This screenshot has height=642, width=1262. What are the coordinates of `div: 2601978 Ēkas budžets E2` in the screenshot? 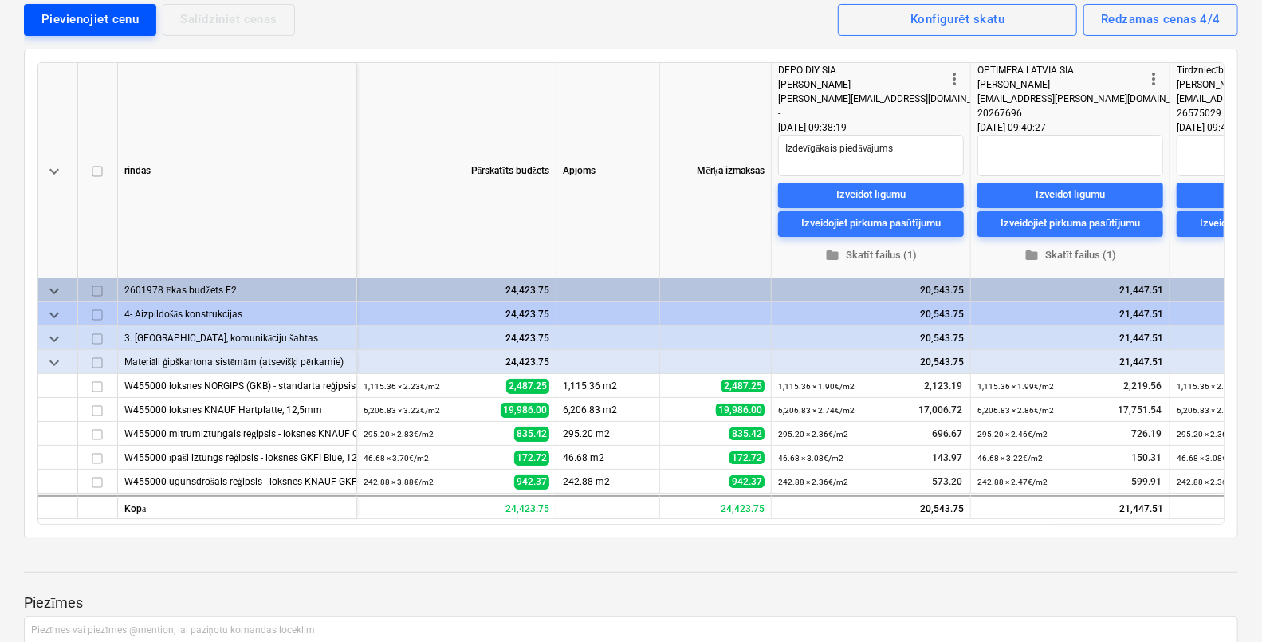 It's located at (237, 289).